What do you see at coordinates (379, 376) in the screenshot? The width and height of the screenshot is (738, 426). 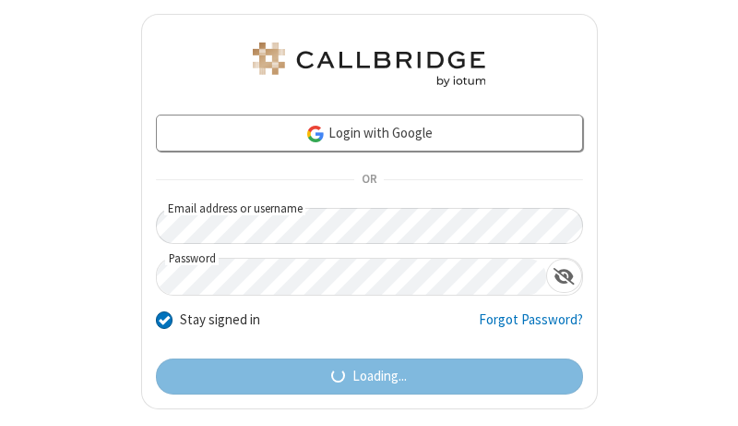 I see `span: Loading...` at bounding box center [379, 376].